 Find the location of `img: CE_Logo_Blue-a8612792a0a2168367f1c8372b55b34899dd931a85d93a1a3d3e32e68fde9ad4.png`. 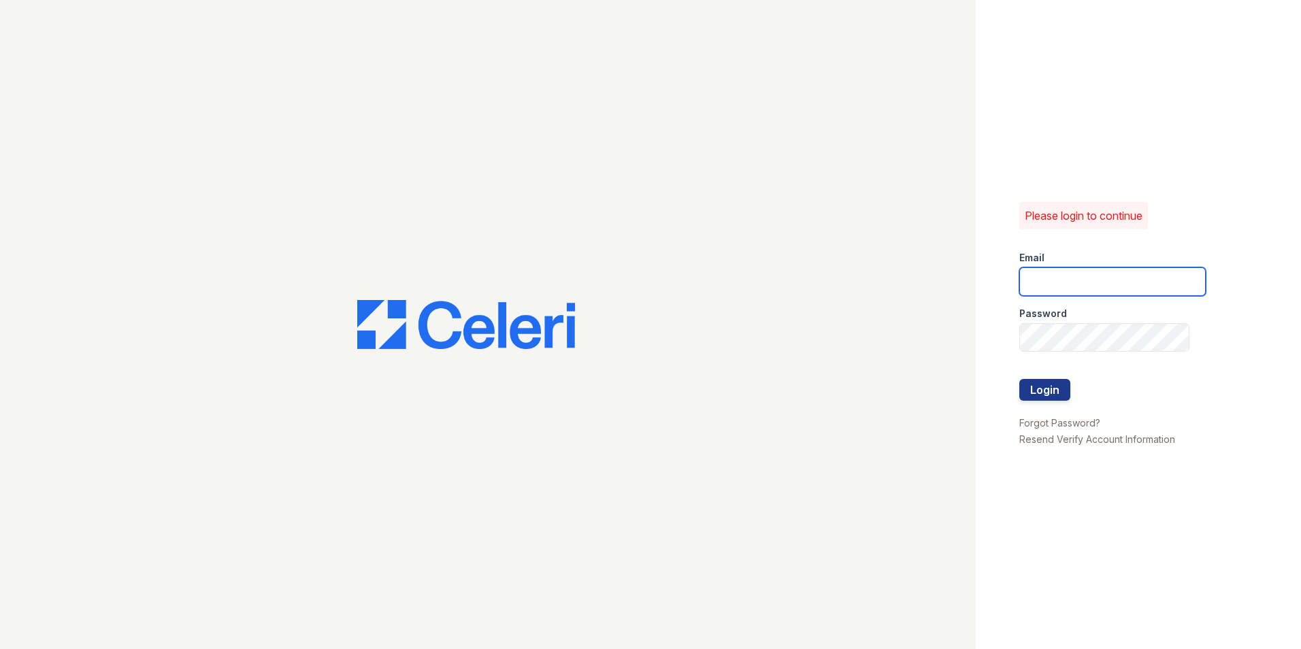

img: CE_Logo_Blue-a8612792a0a2168367f1c8372b55b34899dd931a85d93a1a3d3e32e68fde9ad4.png is located at coordinates (466, 325).